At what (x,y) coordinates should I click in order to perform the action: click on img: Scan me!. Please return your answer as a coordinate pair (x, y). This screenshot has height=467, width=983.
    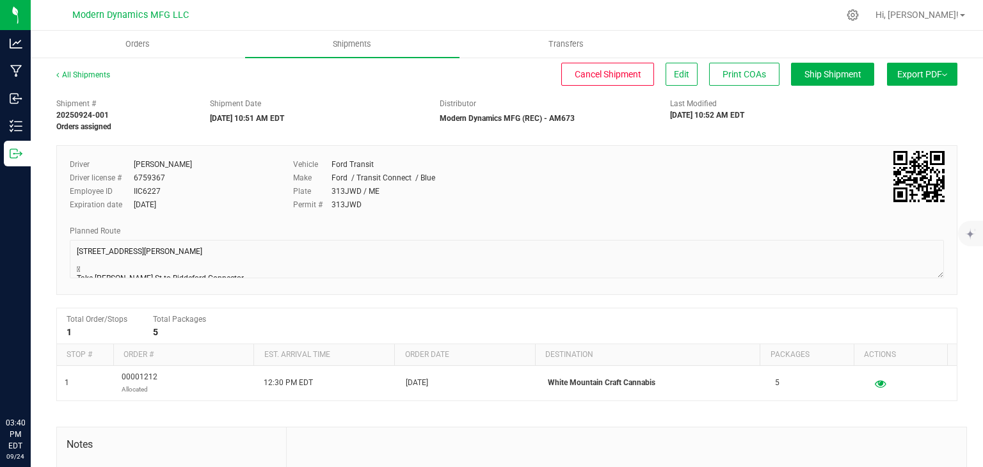
    Looking at the image, I should click on (919, 177).